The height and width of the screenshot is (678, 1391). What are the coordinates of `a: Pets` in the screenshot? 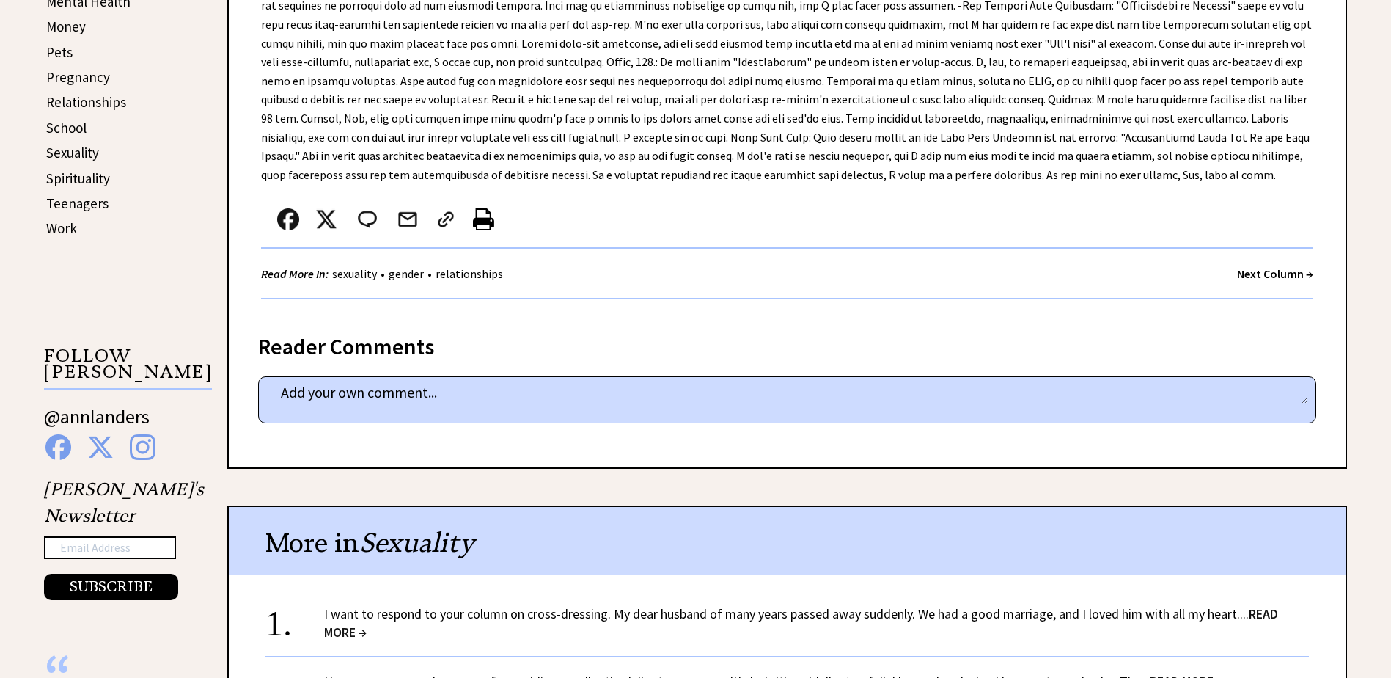 It's located at (59, 52).